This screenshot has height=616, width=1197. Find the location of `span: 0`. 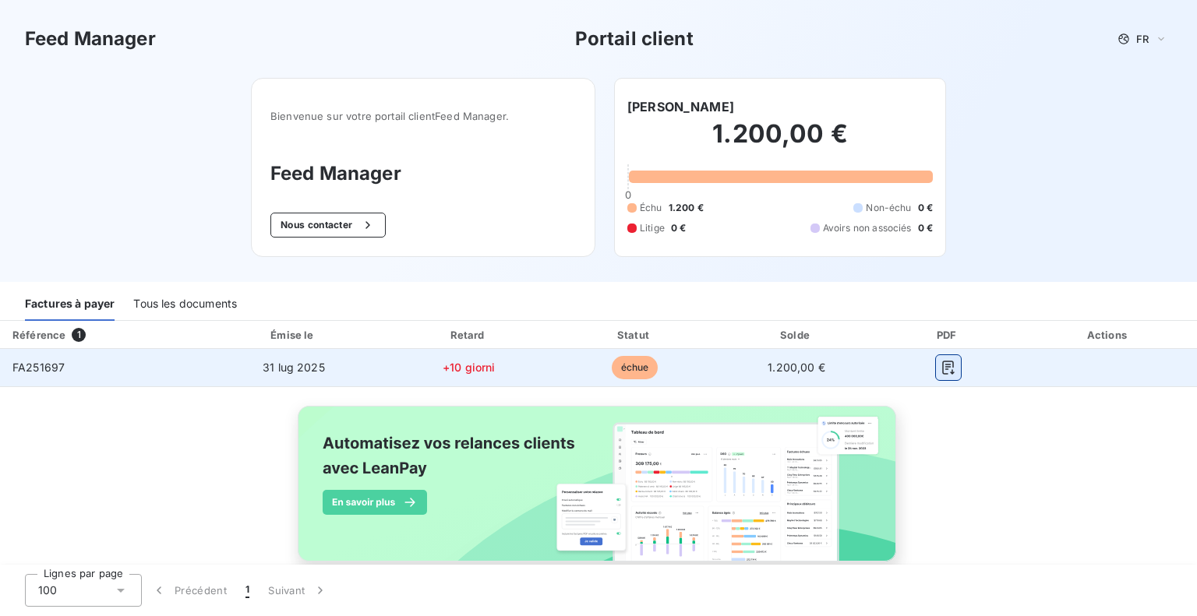

span: 0 is located at coordinates (628, 195).